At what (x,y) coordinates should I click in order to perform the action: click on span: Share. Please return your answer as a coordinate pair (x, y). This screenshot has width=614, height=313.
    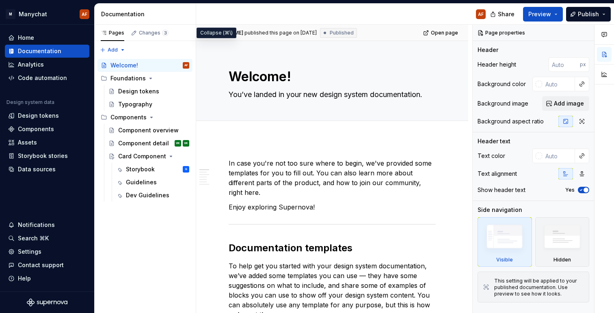
    Looking at the image, I should click on (506, 14).